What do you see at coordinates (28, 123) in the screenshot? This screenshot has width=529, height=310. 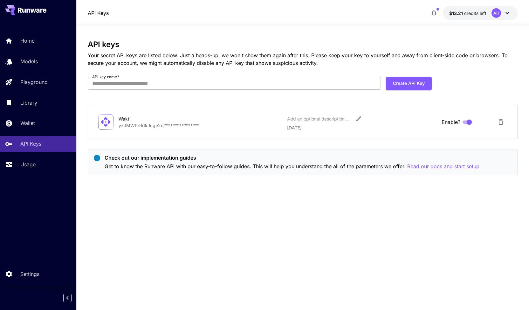 I see `p: Wallet` at bounding box center [28, 123].